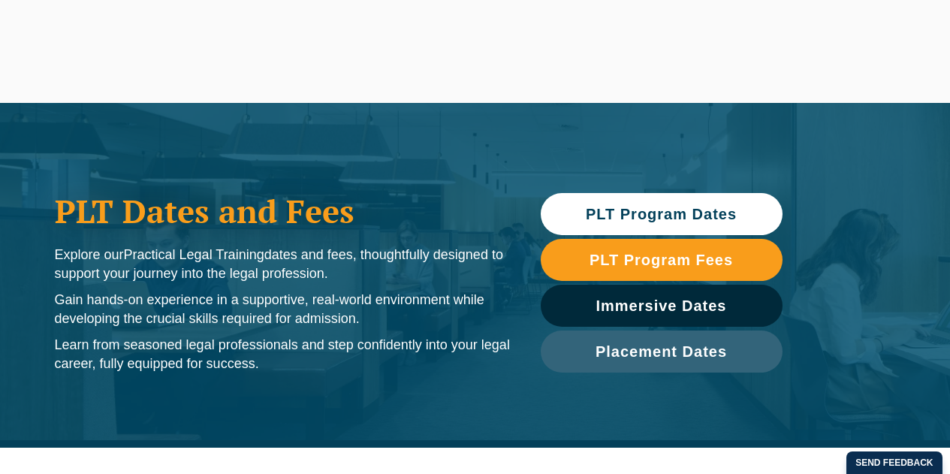 The height and width of the screenshot is (474, 950). Describe the element at coordinates (661, 260) in the screenshot. I see `span: PLT Program Fees` at that location.